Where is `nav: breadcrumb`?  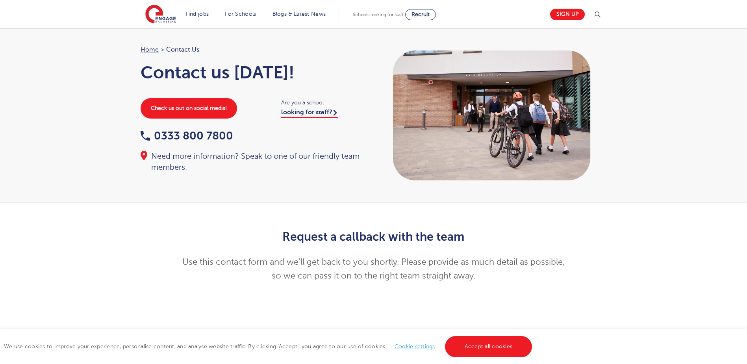
nav: breadcrumb is located at coordinates (253, 50).